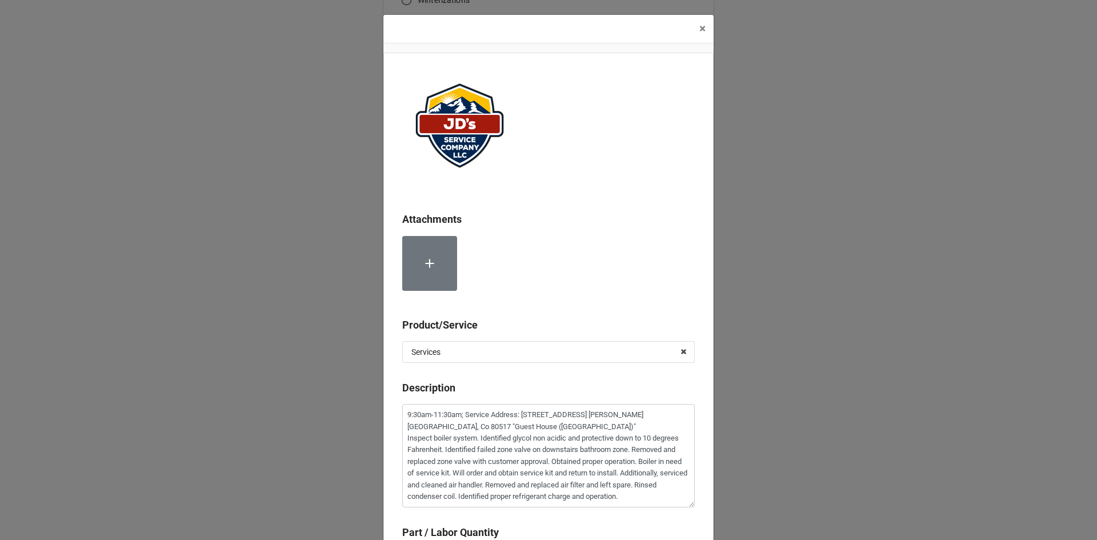  I want to click on img: ePqffAuANl%2FJDServiceCoLogo_website.png, so click(459, 126).